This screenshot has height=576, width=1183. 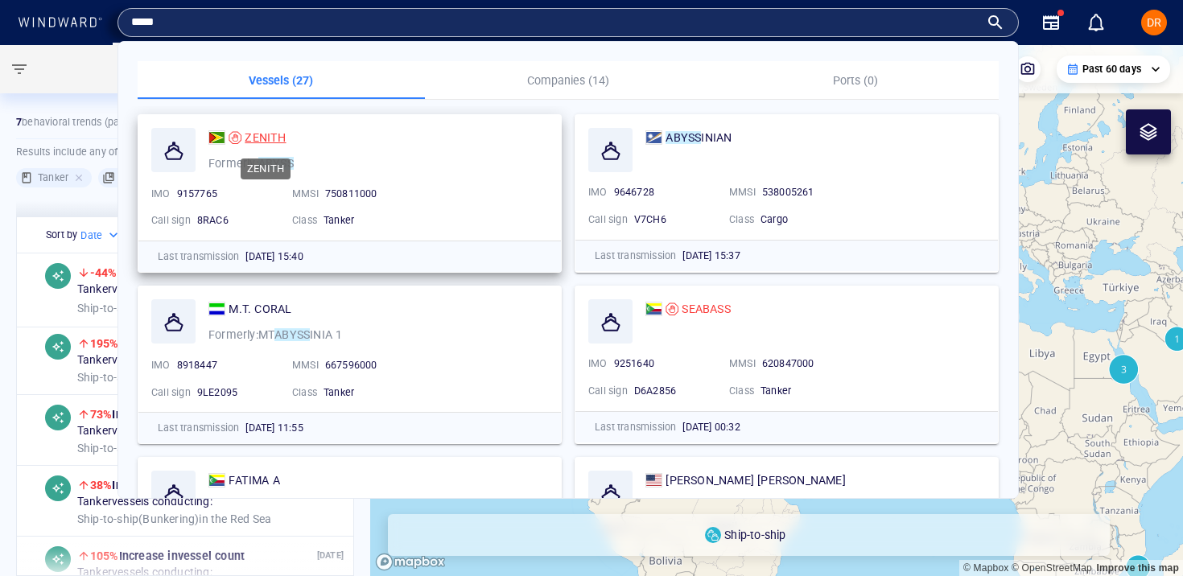 What do you see at coordinates (809, 220) in the screenshot?
I see `div: Cargo` at bounding box center [809, 220].